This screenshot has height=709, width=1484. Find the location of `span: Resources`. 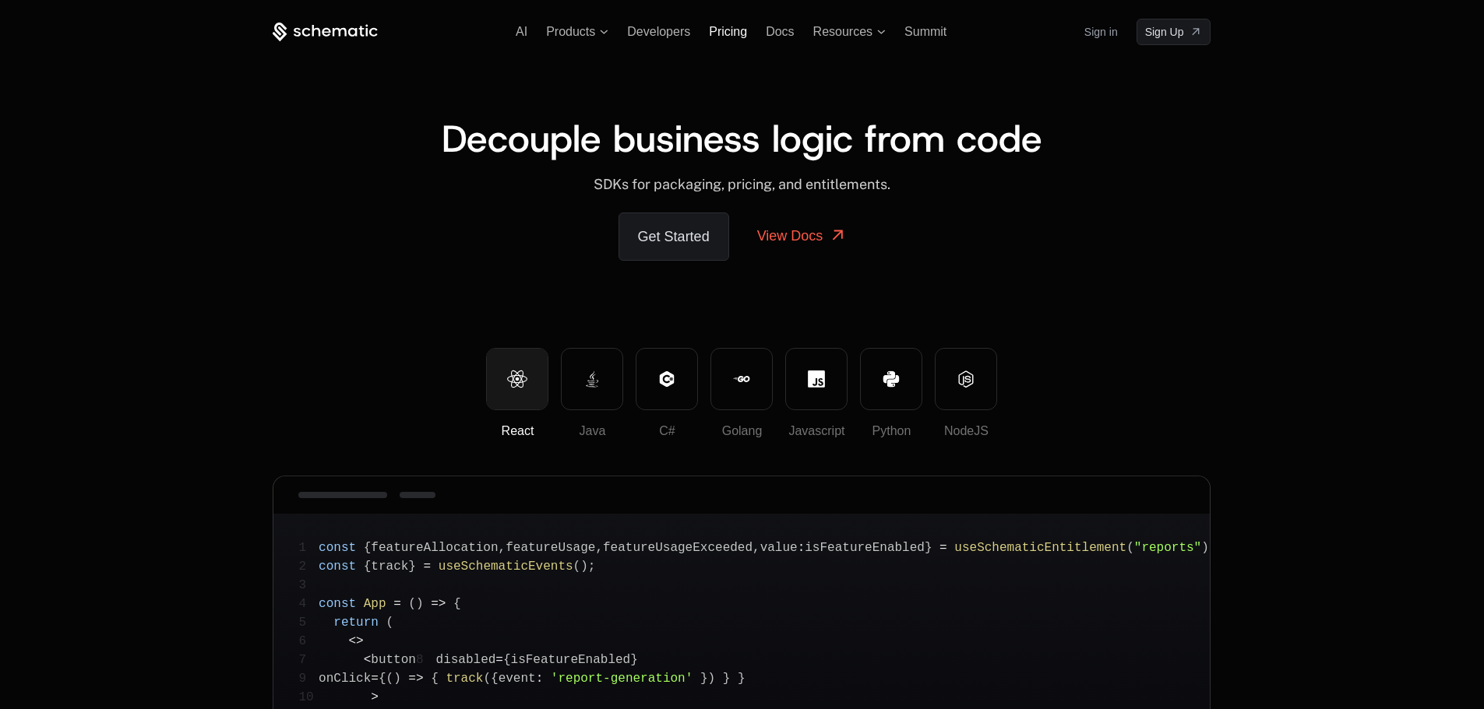

span: Resources is located at coordinates (843, 32).